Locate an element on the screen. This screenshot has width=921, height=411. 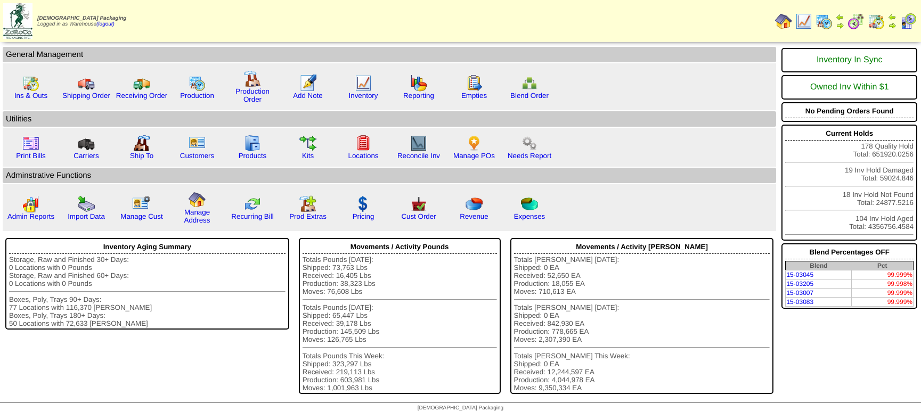
a: Production Order is located at coordinates (252, 95).